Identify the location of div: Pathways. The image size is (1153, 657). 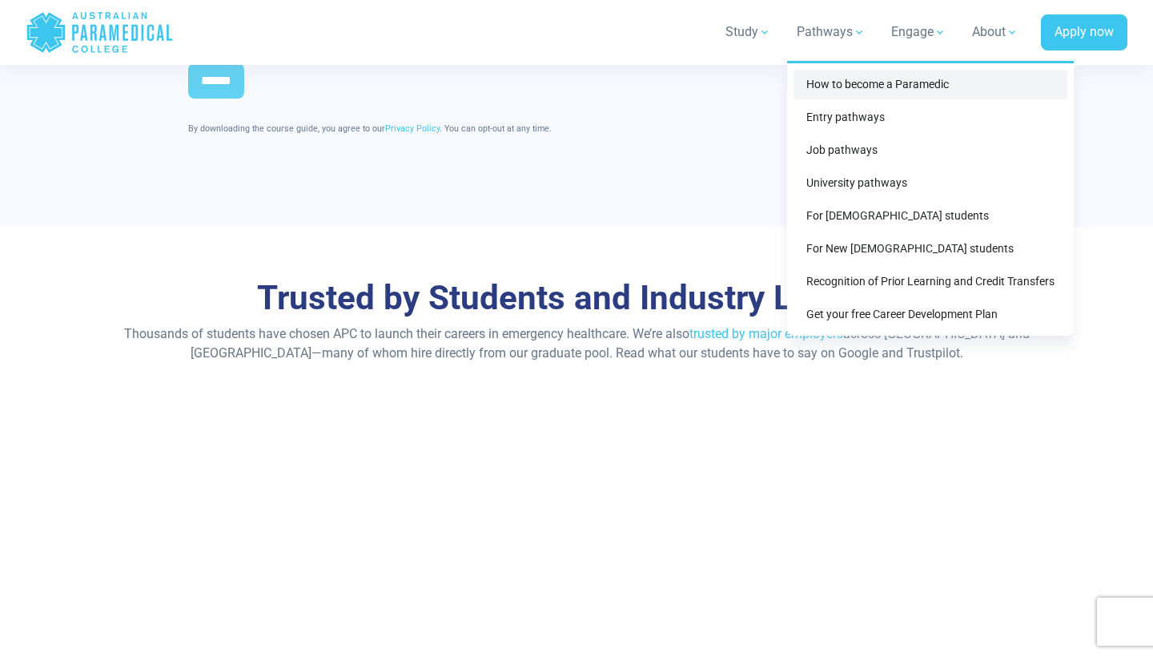
(930, 198).